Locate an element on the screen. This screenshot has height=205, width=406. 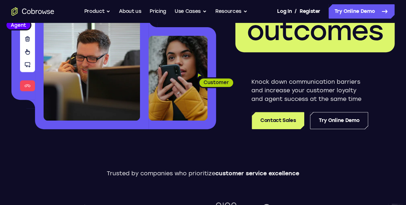
span: customer service excellence is located at coordinates (257, 173).